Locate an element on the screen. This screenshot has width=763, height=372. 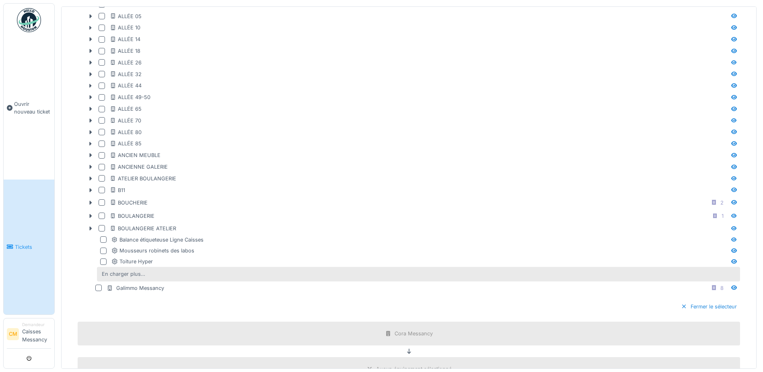
div: Balance étiqueteuse Ligne Caisses is located at coordinates (157, 239).